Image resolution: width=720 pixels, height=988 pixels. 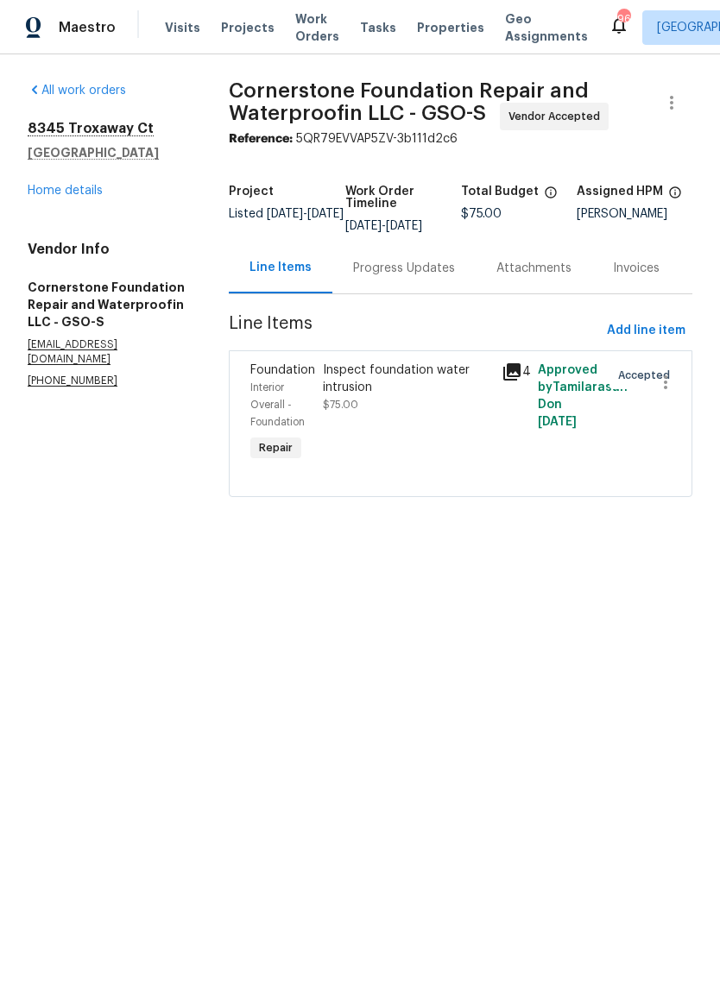 What do you see at coordinates (460, 139) in the screenshot?
I see `div: 5QR79EVVAP5ZV-3b111d2c6` at bounding box center [460, 139].